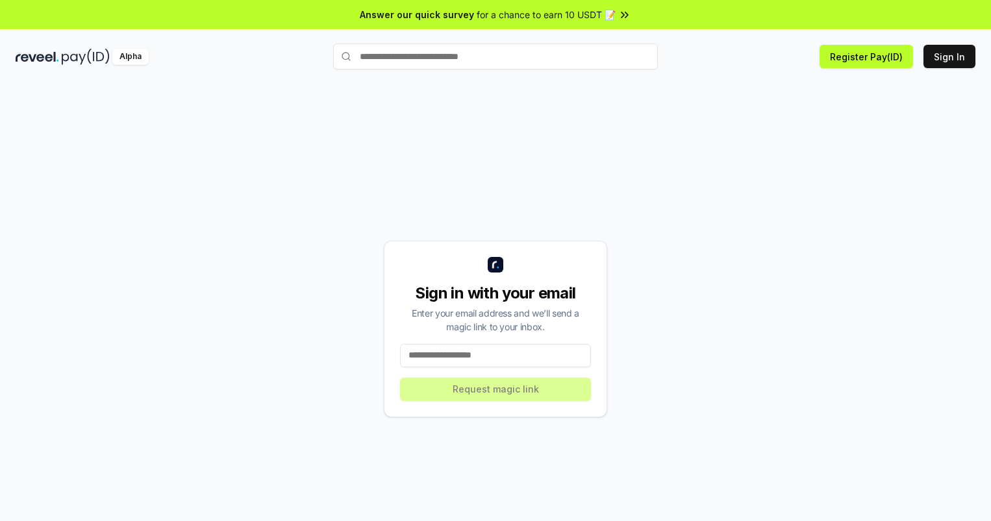  Describe the element at coordinates (495, 320) in the screenshot. I see `div: Enter your email address and we’ll send a magic link to your inbox.` at that location.